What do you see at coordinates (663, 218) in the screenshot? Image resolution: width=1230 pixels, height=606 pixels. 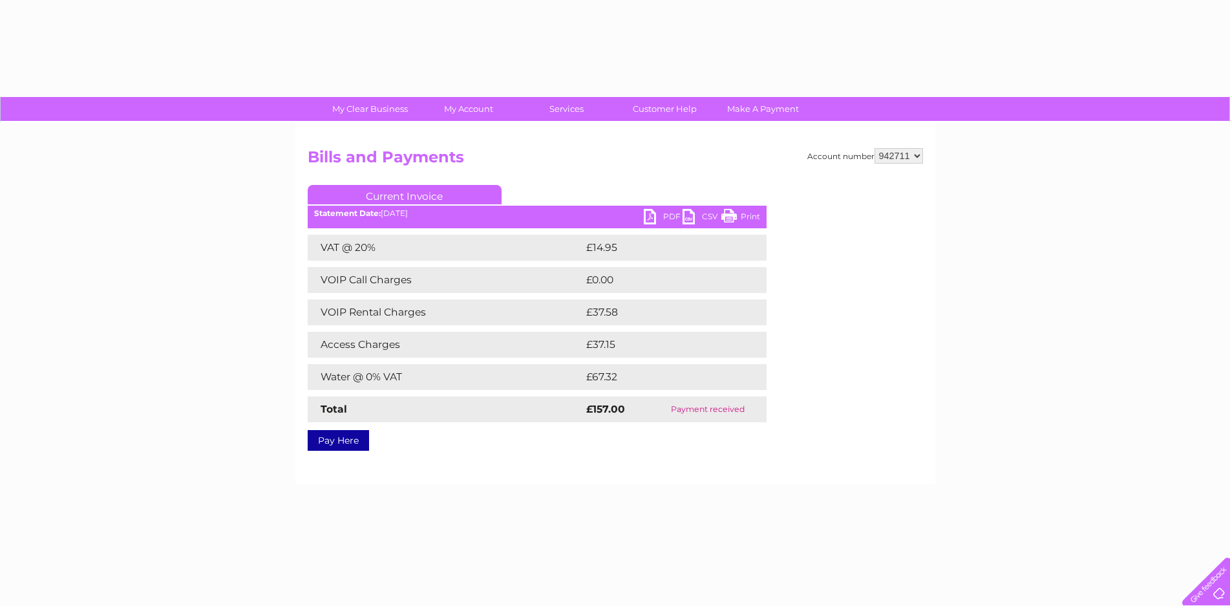 I see `a: PDF` at bounding box center [663, 218].